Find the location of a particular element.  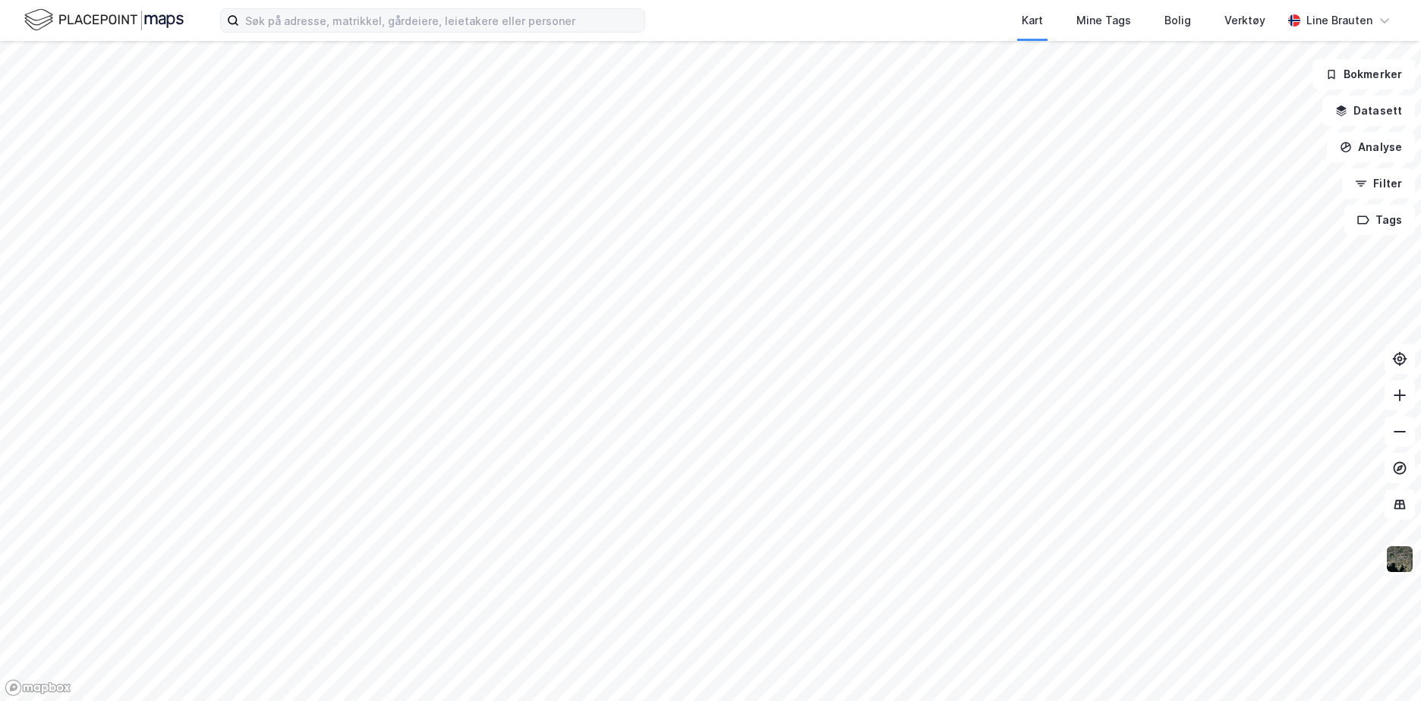

img: logo.f888ab2527a4732fd821a326f86c7f29.svg is located at coordinates (104, 20).